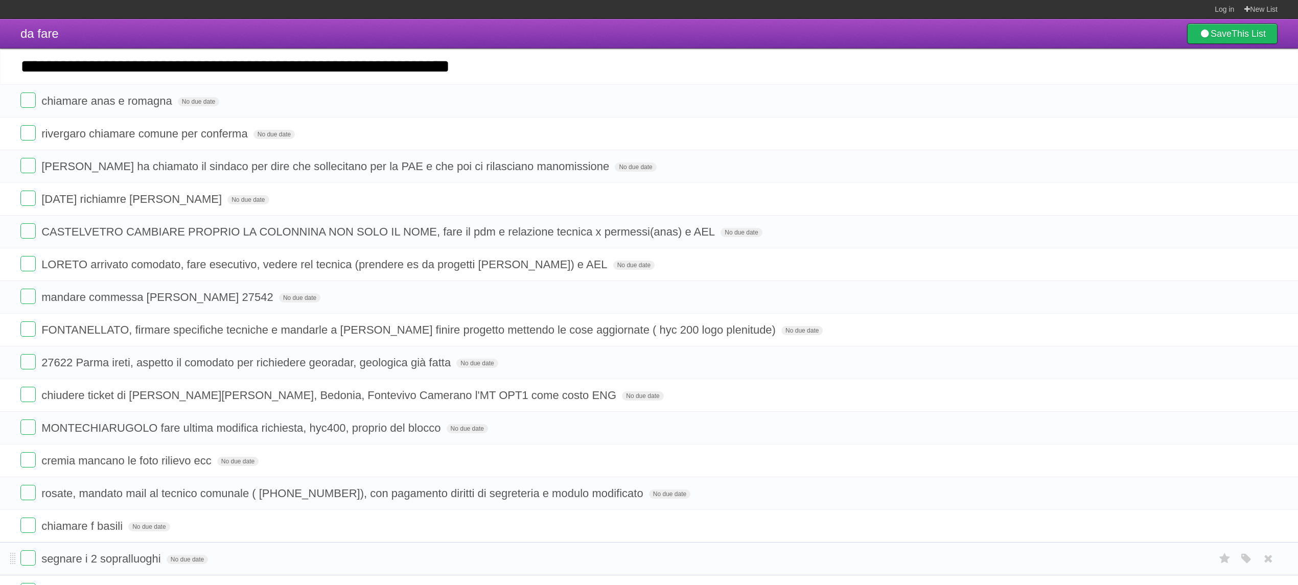  What do you see at coordinates (242, 428) in the screenshot?
I see `span: MONTECHIARUGOLO fare ultima modifica richiesta, hyc400, proprio del blocco` at bounding box center [242, 428].